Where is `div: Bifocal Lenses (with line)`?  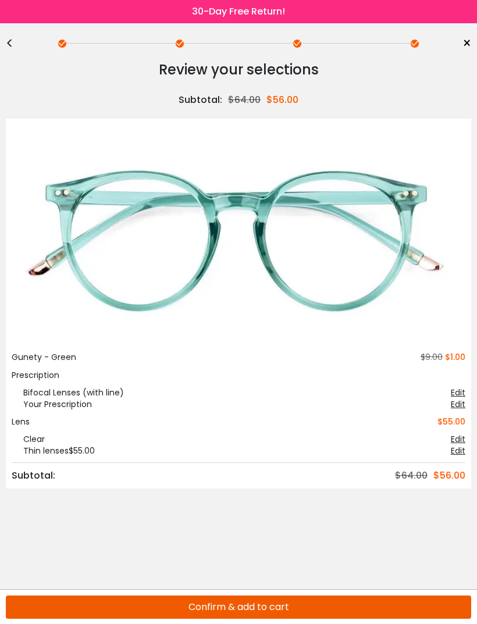 div: Bifocal Lenses (with line) is located at coordinates (67, 392).